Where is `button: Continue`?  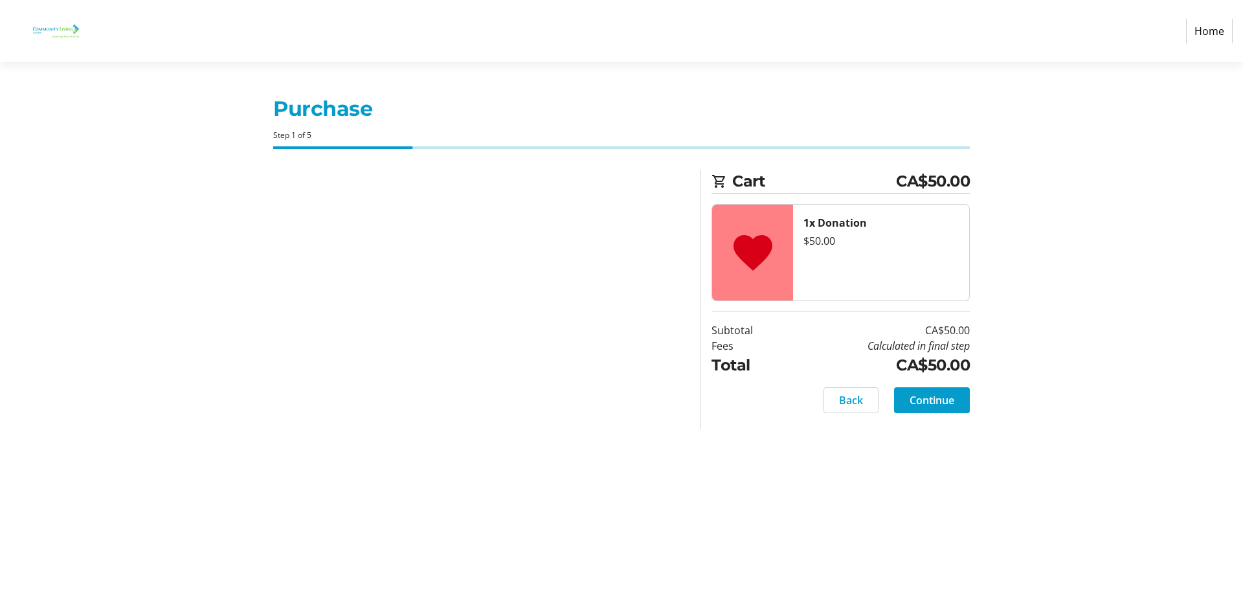
button: Continue is located at coordinates (932, 400).